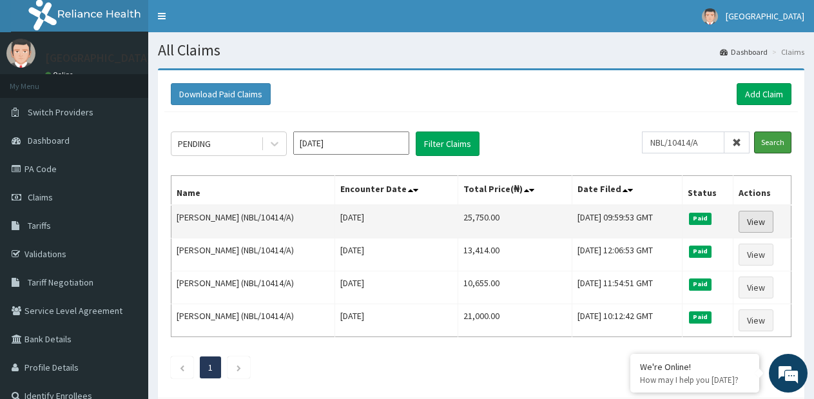  I want to click on span: Switch Providers, so click(61, 112).